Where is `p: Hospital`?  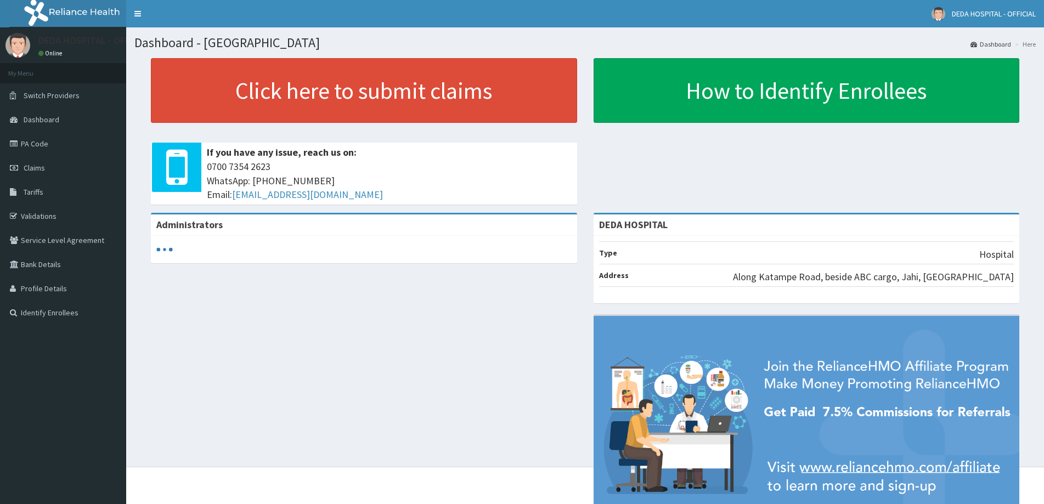
p: Hospital is located at coordinates (996, 254).